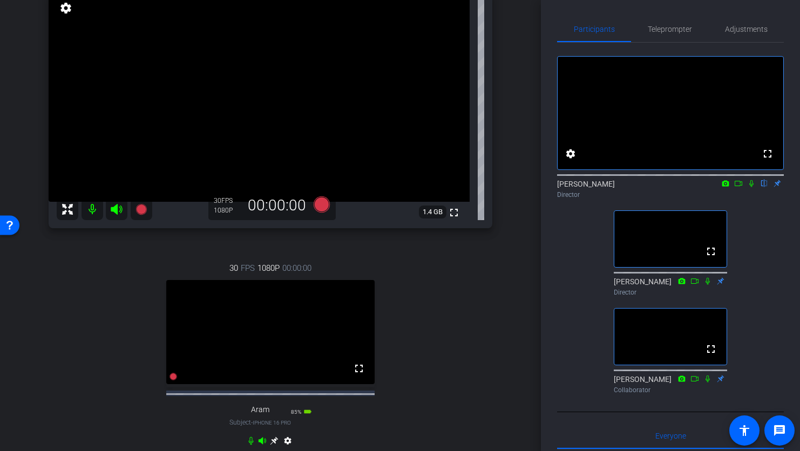 This screenshot has width=800, height=451. Describe the element at coordinates (764, 183) in the screenshot. I see `mat-icon: flip` at that location.